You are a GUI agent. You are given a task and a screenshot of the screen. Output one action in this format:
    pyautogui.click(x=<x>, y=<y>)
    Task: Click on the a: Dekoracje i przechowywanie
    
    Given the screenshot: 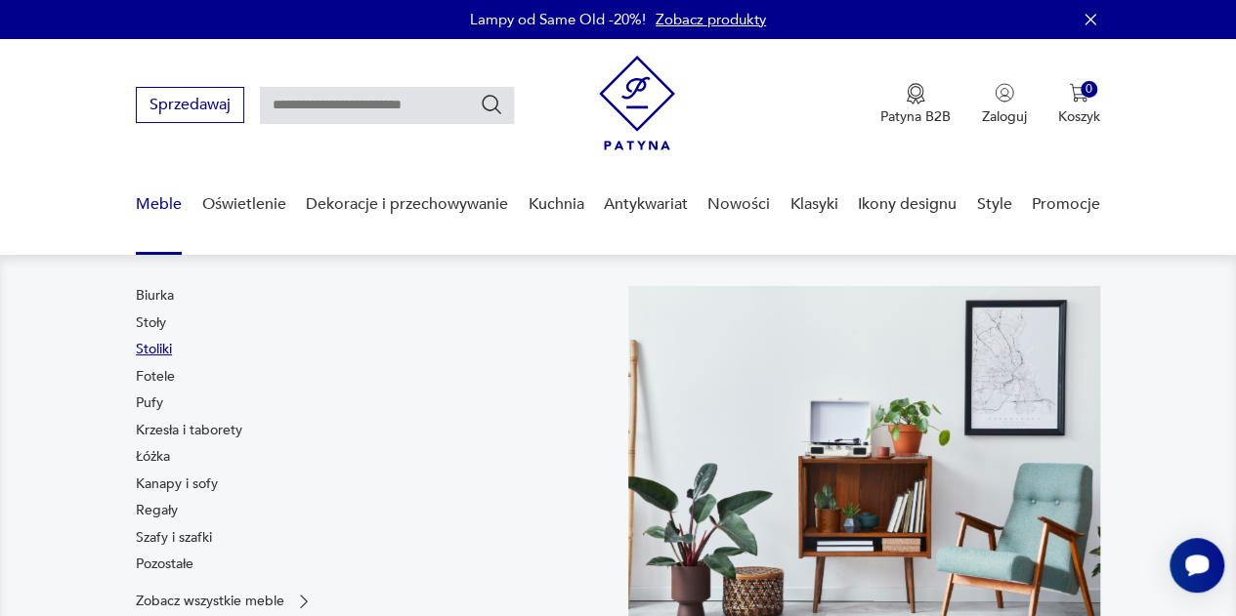 What is the action you would take?
    pyautogui.click(x=406, y=204)
    